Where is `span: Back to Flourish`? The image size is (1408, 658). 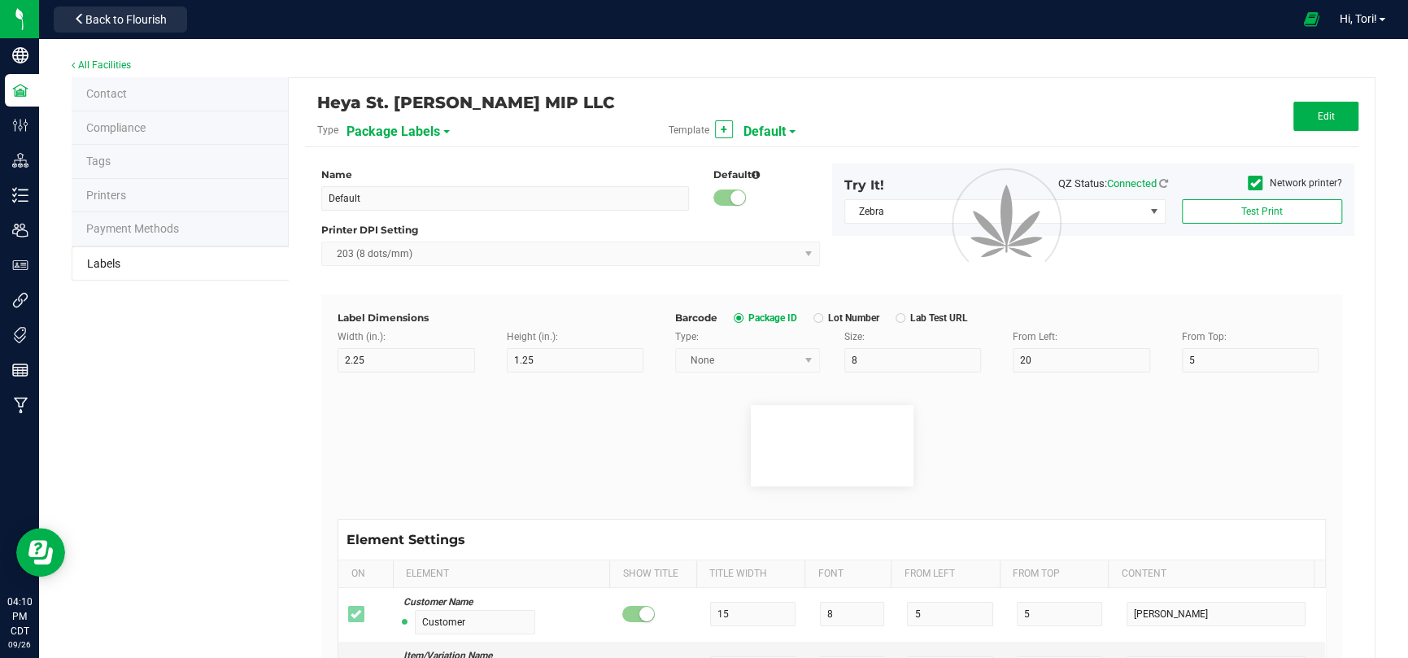
span: Back to Flourish is located at coordinates (126, 20).